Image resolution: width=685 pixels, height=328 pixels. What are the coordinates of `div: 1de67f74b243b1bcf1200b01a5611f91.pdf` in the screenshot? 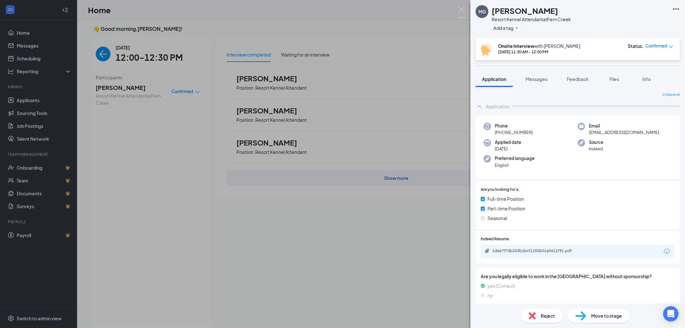 It's located at (537, 251).